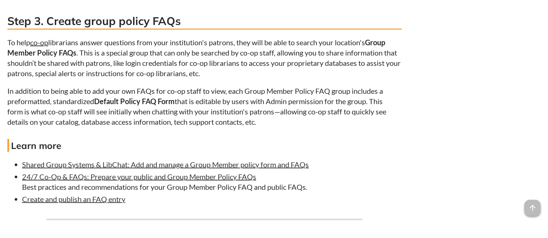 The image size is (548, 238). I want to click on strong: Group Member Policy FAQs, so click(196, 47).